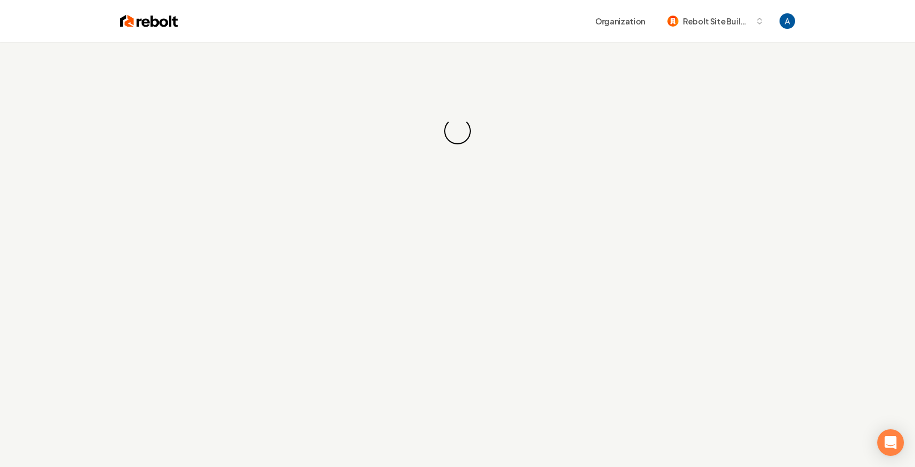  What do you see at coordinates (787, 21) in the screenshot?
I see `button: Open user button` at bounding box center [787, 21].